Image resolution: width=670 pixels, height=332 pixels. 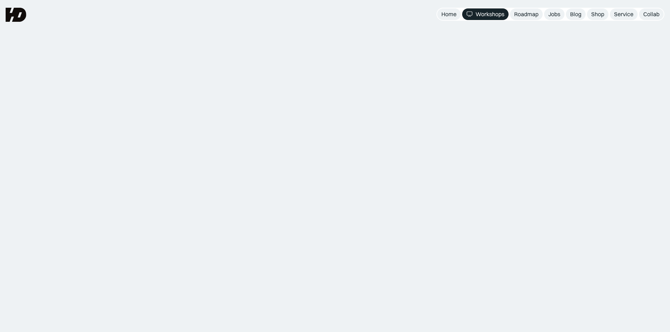 I want to click on div: Blog, so click(x=576, y=14).